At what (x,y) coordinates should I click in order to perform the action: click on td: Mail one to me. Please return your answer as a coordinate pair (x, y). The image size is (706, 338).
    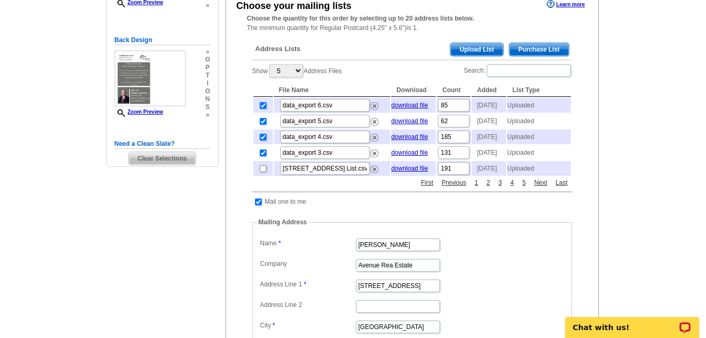
    Looking at the image, I should click on (286, 201).